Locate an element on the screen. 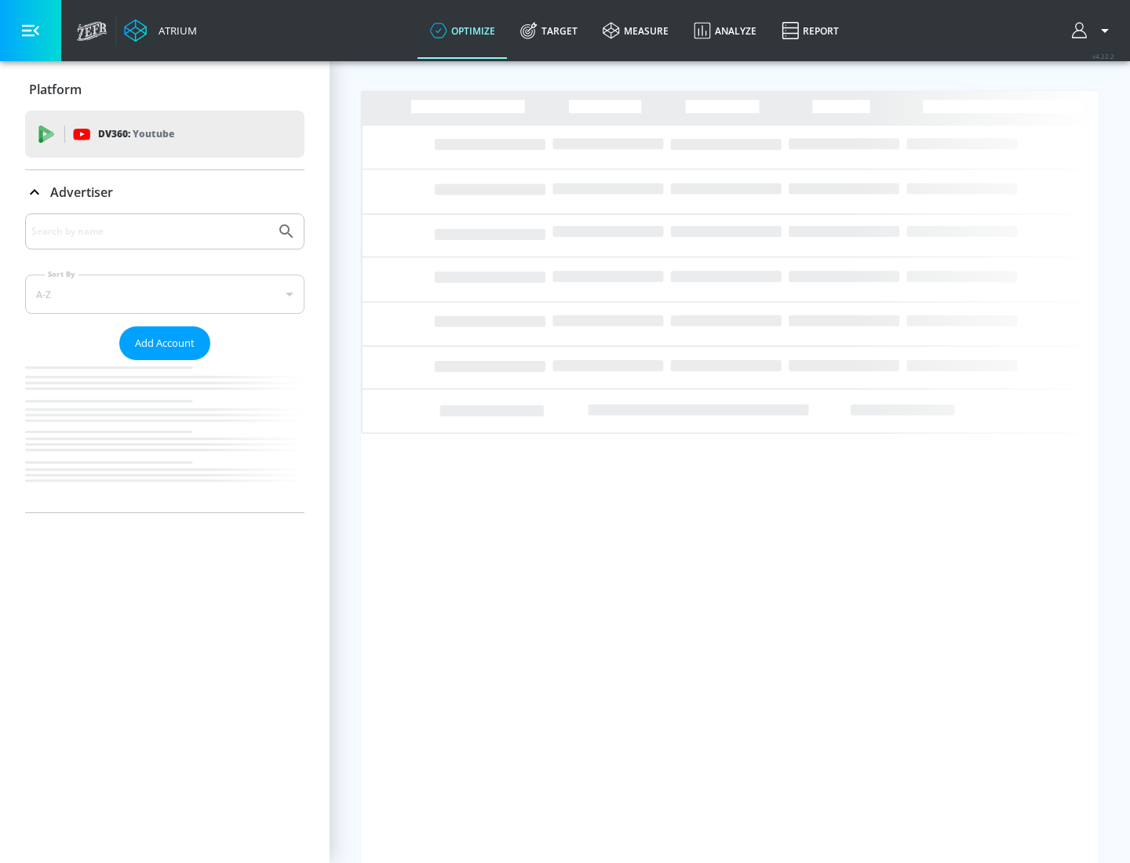  a: measure is located at coordinates (636, 31).